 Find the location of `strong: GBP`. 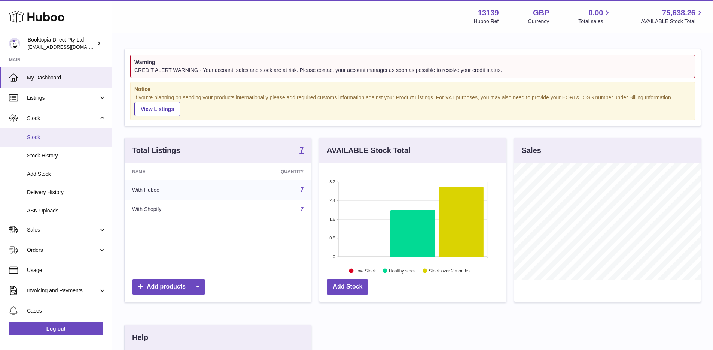

strong: GBP is located at coordinates (541, 13).